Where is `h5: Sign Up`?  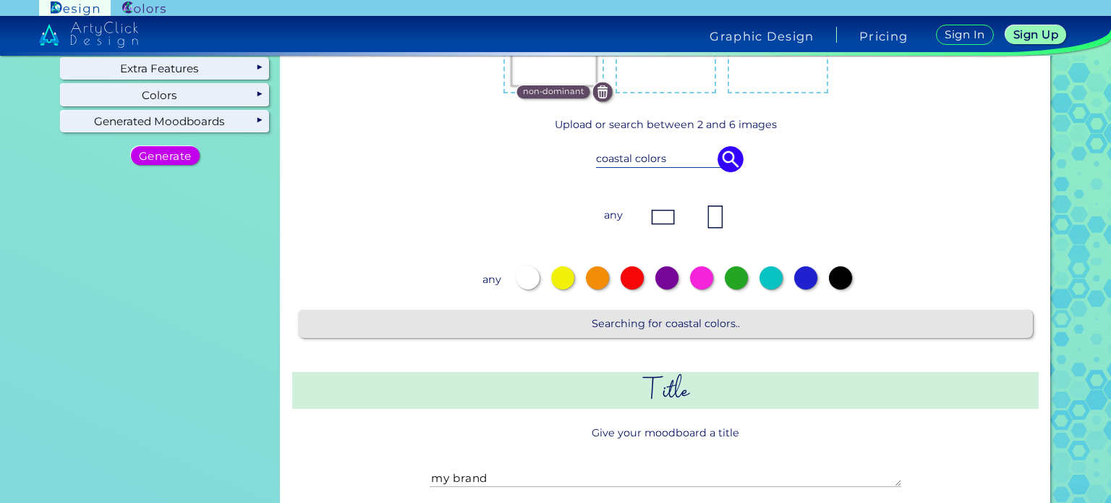 h5: Sign Up is located at coordinates (1035, 35).